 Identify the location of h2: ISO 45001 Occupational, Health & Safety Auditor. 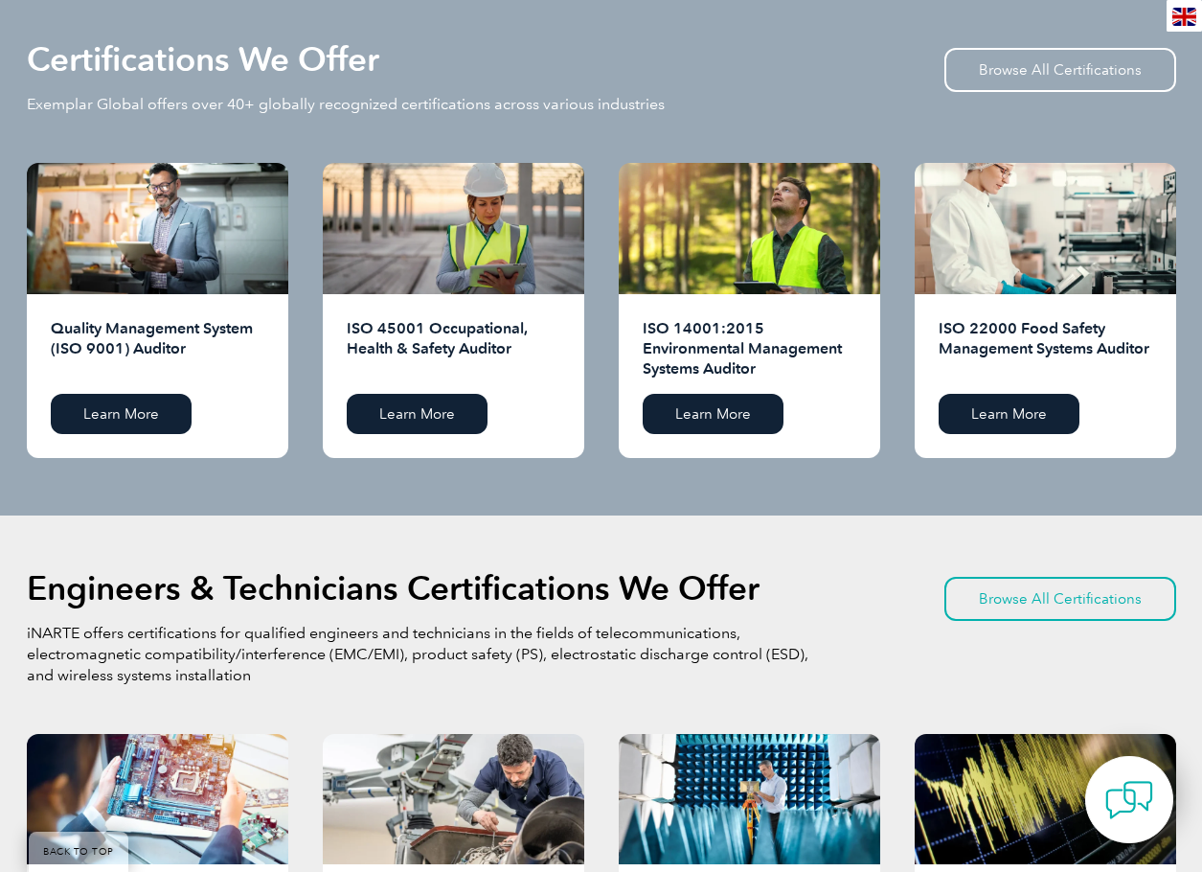
(453, 349).